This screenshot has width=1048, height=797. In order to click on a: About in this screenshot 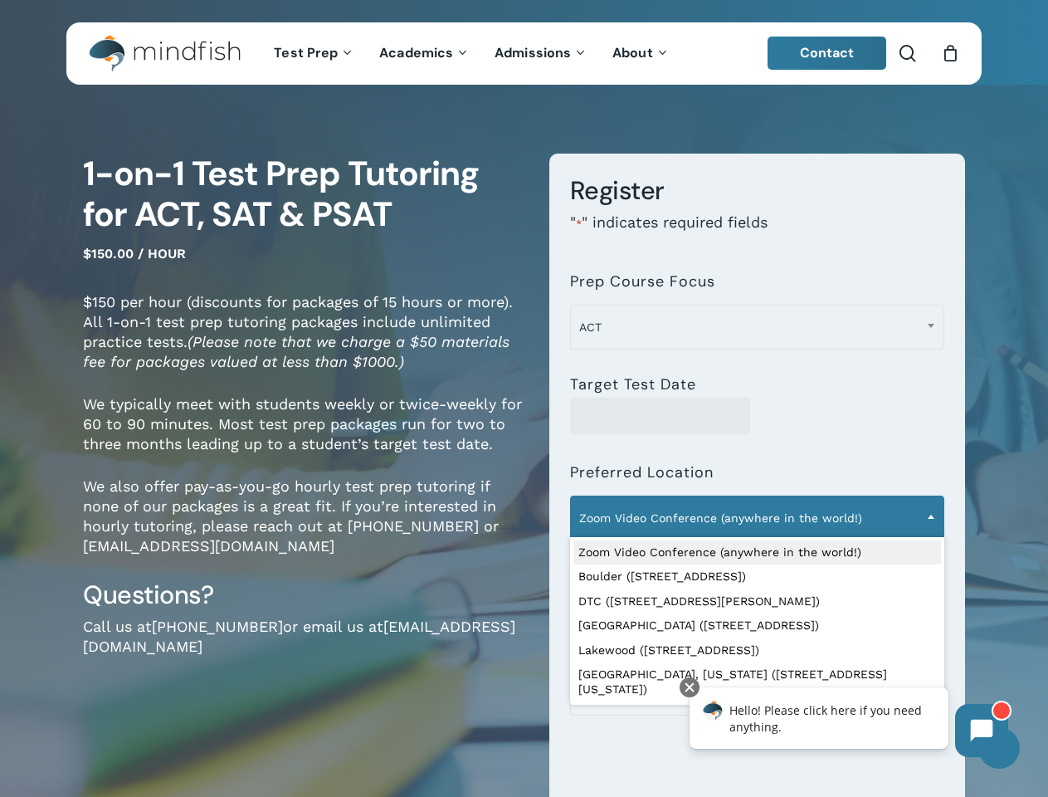, I will do `click(641, 53)`.